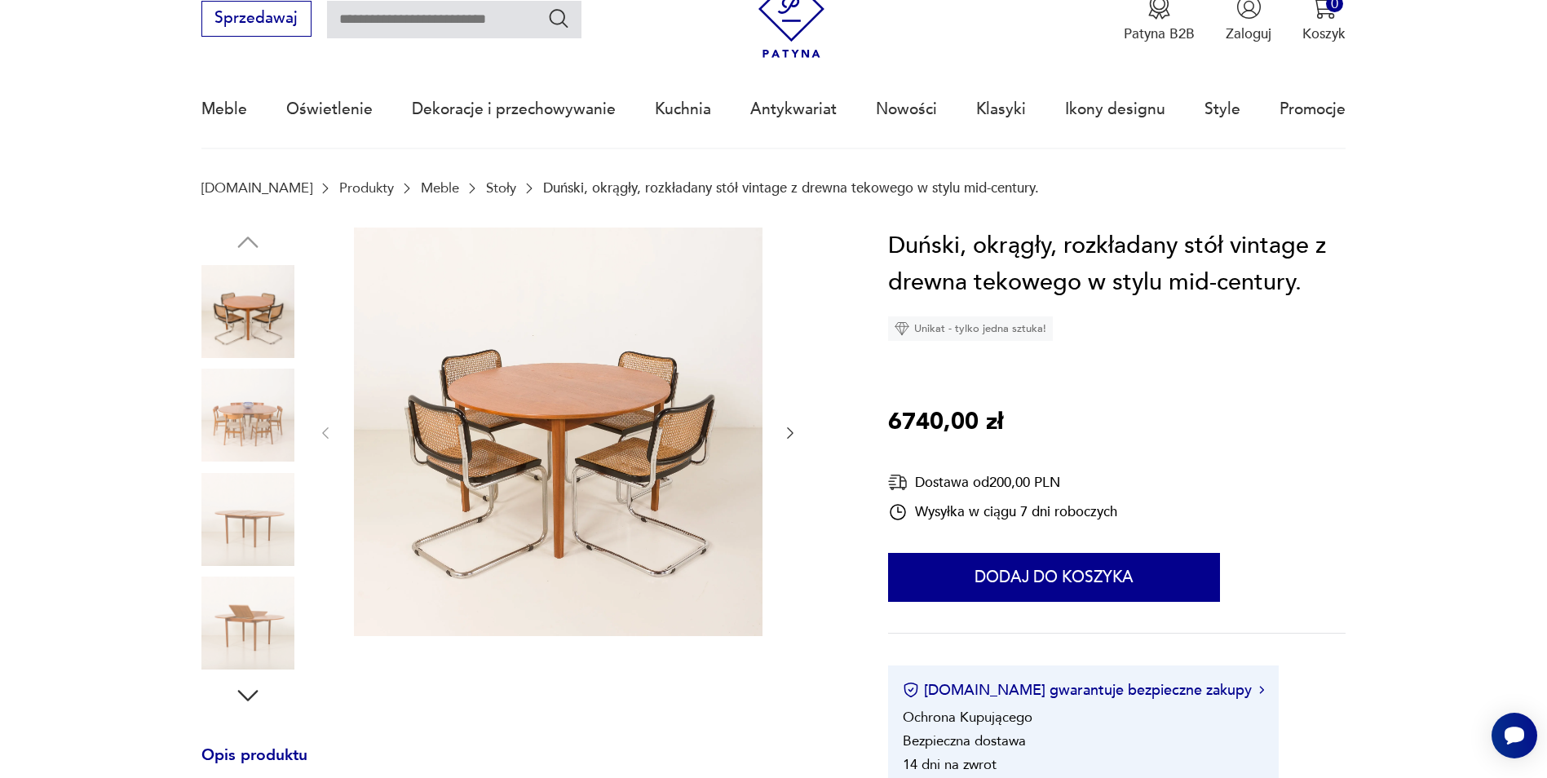  Describe the element at coordinates (794, 109) in the screenshot. I see `a: Antykwariat` at that location.